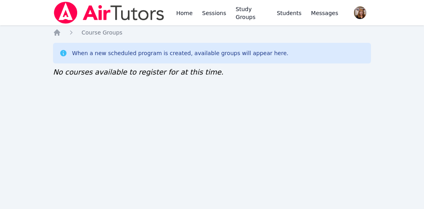  I want to click on a: Course Groups, so click(102, 32).